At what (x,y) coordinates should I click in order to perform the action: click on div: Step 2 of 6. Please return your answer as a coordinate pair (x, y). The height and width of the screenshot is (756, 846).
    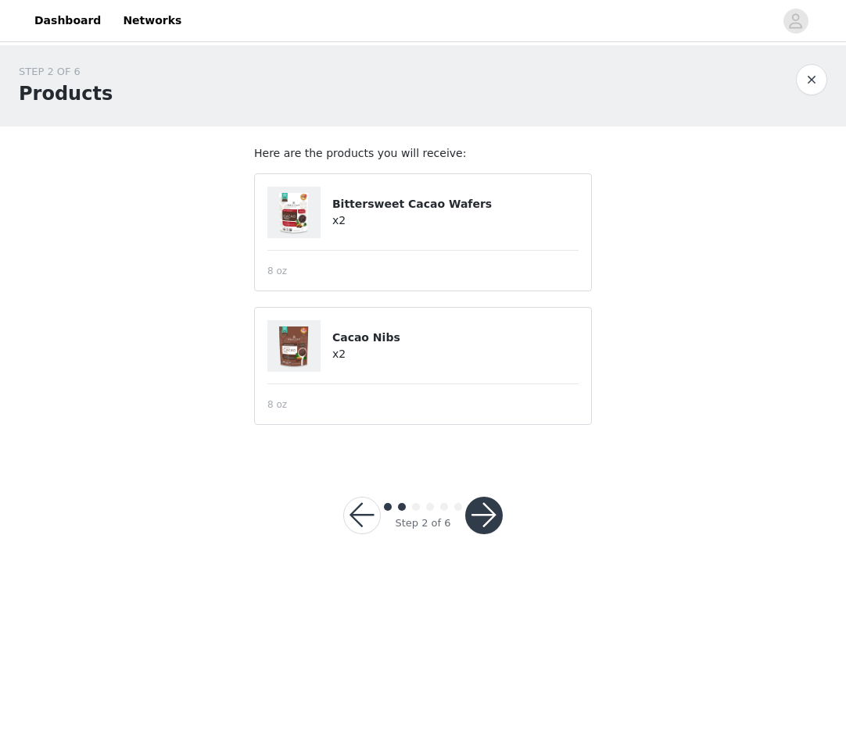
    Looking at the image, I should click on (422, 524).